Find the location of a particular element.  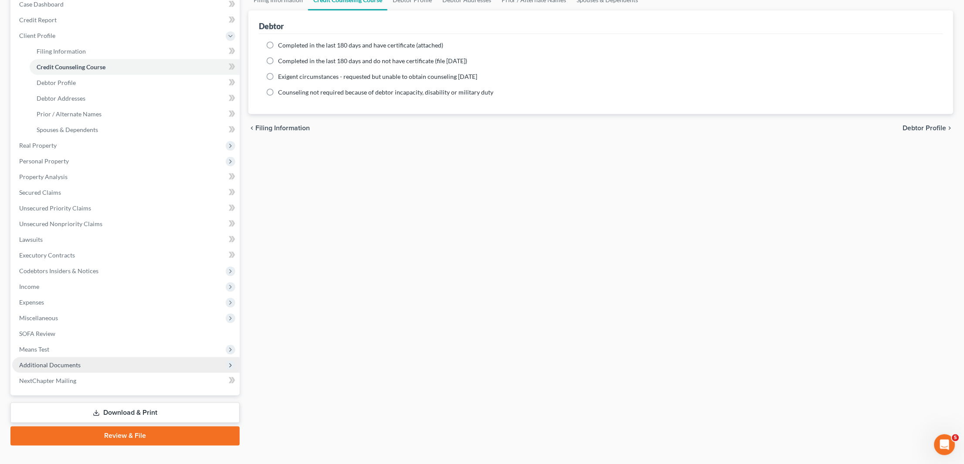

a: Debtor Profile is located at coordinates (135, 83).